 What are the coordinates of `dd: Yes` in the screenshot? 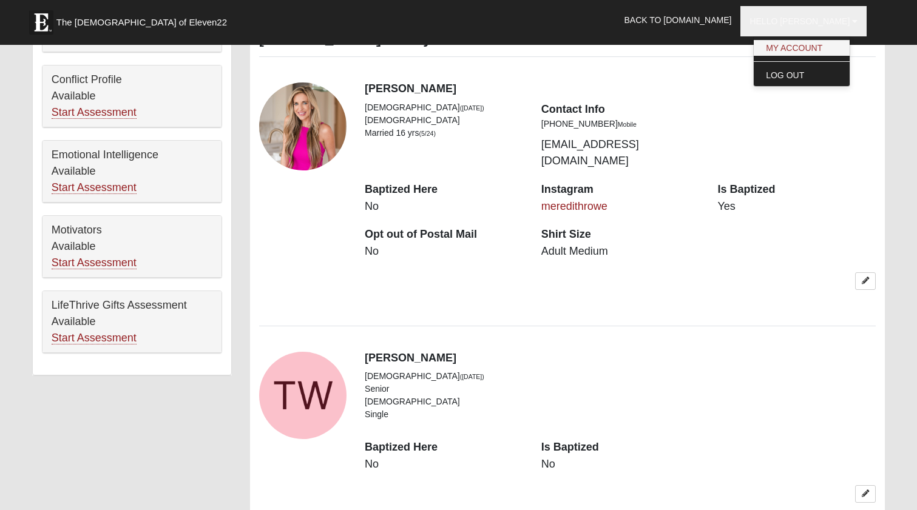 It's located at (796, 207).